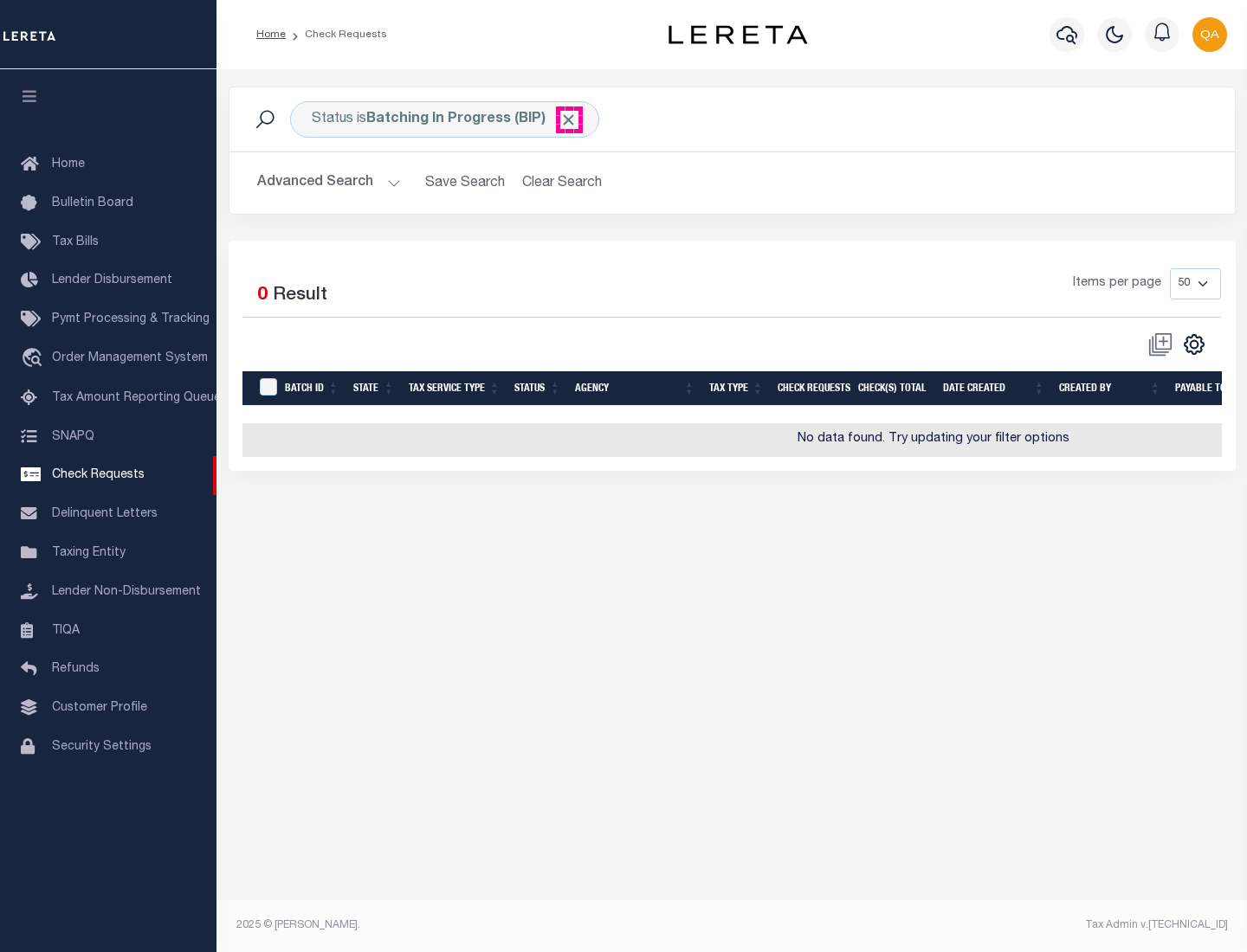  What do you see at coordinates (34, 359) in the screenshot?
I see `i: travel_explore` at bounding box center [34, 359].